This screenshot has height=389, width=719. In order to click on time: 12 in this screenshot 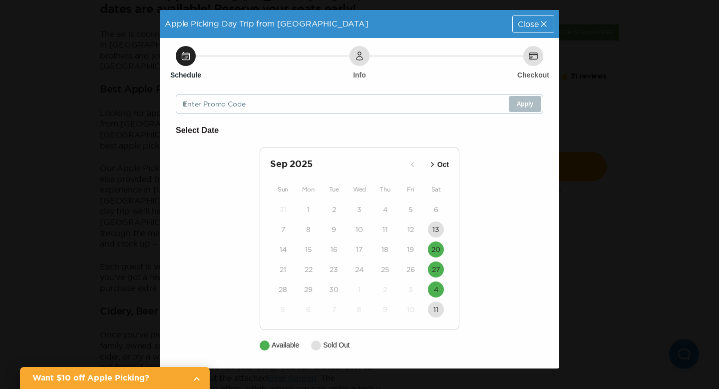, I will do `click(411, 229)`.